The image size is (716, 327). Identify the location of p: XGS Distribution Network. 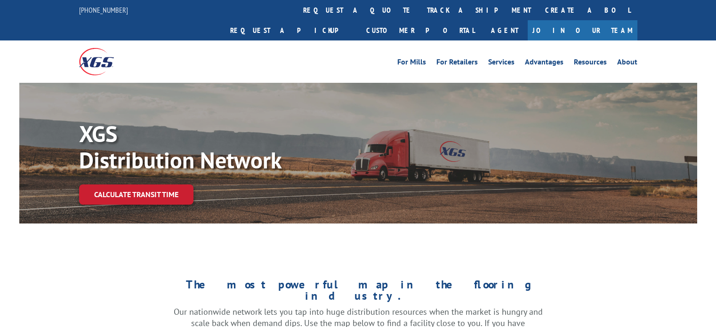
(220, 147).